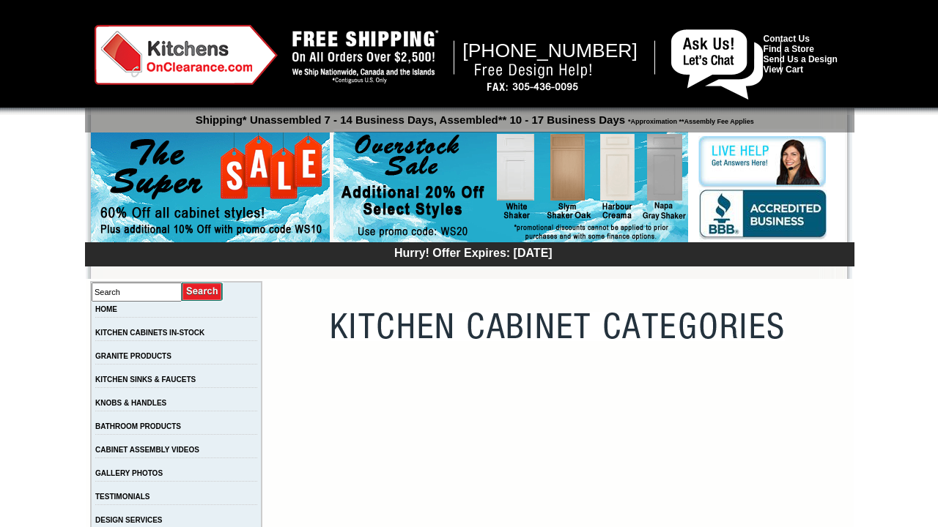  What do you see at coordinates (202, 292) in the screenshot?
I see `input: Submit` at bounding box center [202, 292].